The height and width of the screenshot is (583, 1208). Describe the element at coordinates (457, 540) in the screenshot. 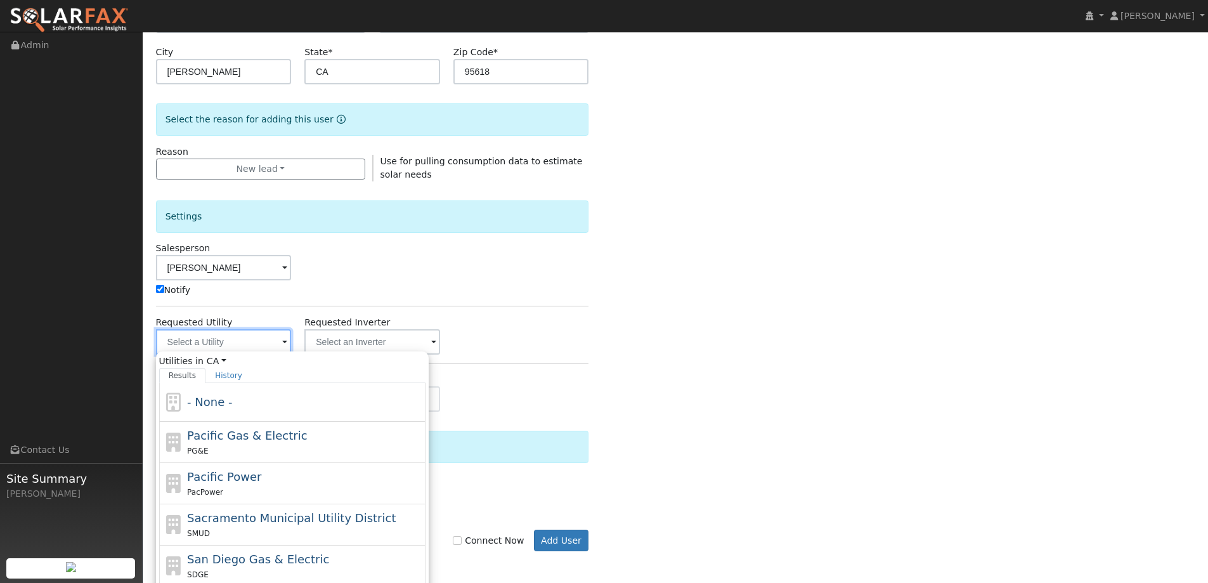

I see `input: Connect Now` at that location.